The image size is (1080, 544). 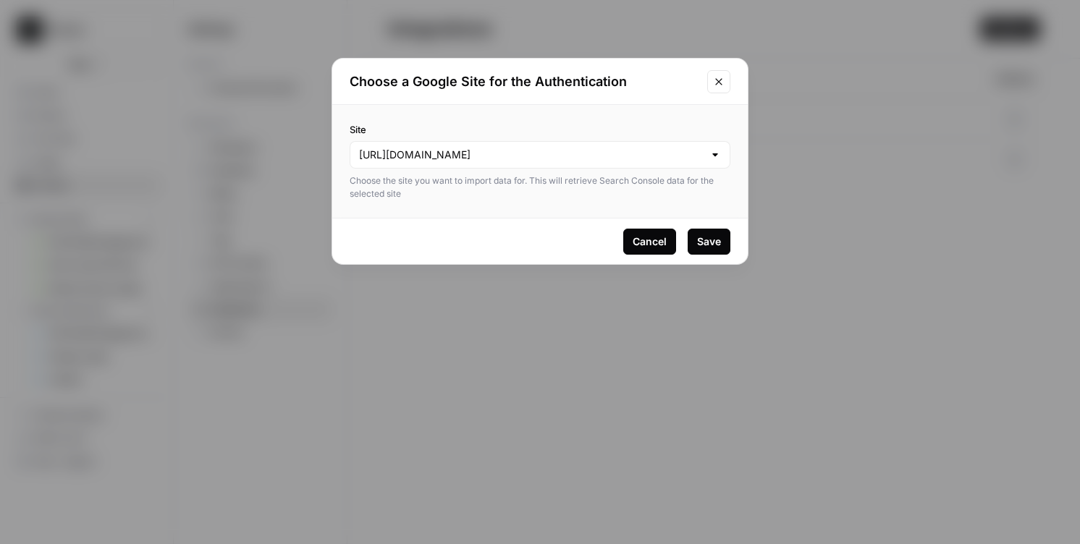 What do you see at coordinates (649, 242) in the screenshot?
I see `button: Cancel` at bounding box center [649, 242].